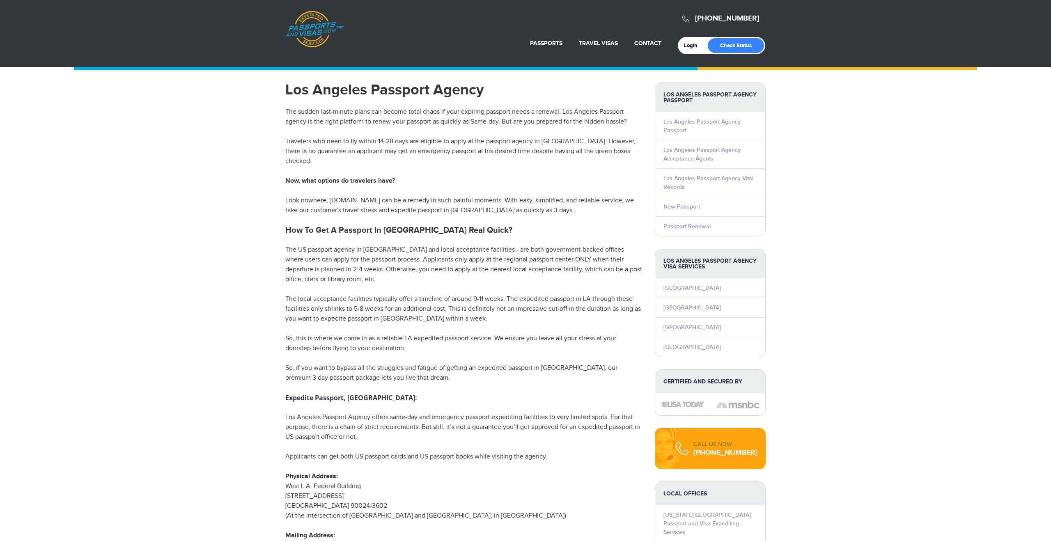 Image resolution: width=1051 pixels, height=541 pixels. I want to click on p: So, this is where we come in as a reliable LA expedited passport service. We ensure you leave all..., so click(464, 344).